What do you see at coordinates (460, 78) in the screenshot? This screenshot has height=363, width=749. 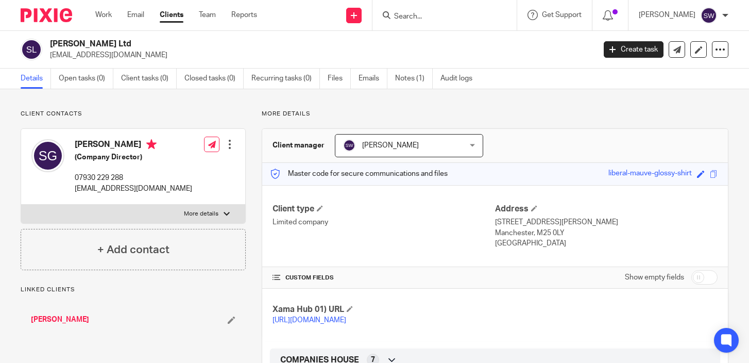 I see `a: Audit logs` at bounding box center [460, 78].